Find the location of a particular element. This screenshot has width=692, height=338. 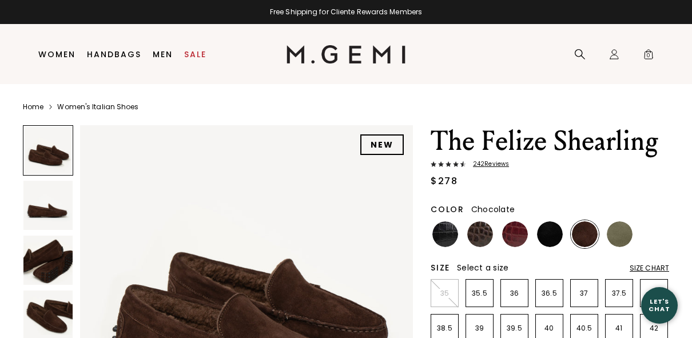

div: Size Chart is located at coordinates (649, 268).